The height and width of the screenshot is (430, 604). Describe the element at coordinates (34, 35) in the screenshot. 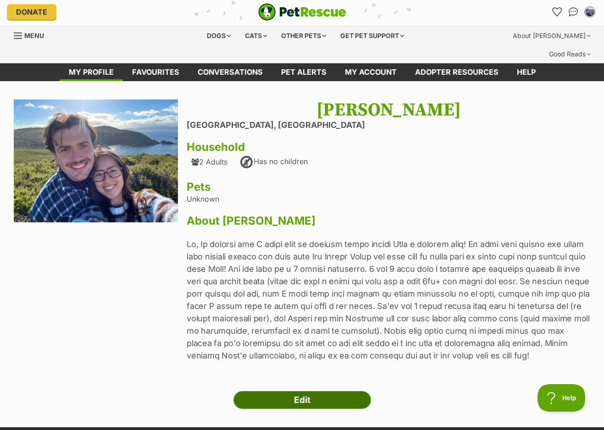

I see `span: Menu` at that location.